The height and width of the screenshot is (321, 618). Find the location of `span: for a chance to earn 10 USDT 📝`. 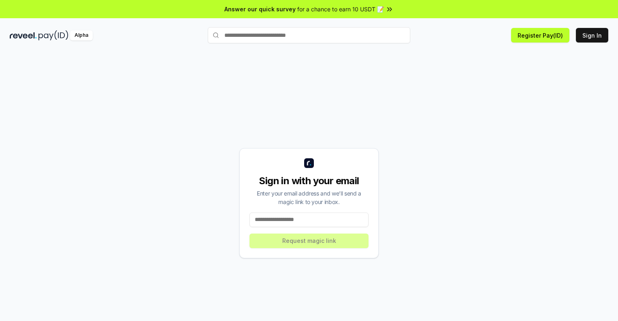

span: for a chance to earn 10 USDT 📝 is located at coordinates (341, 9).